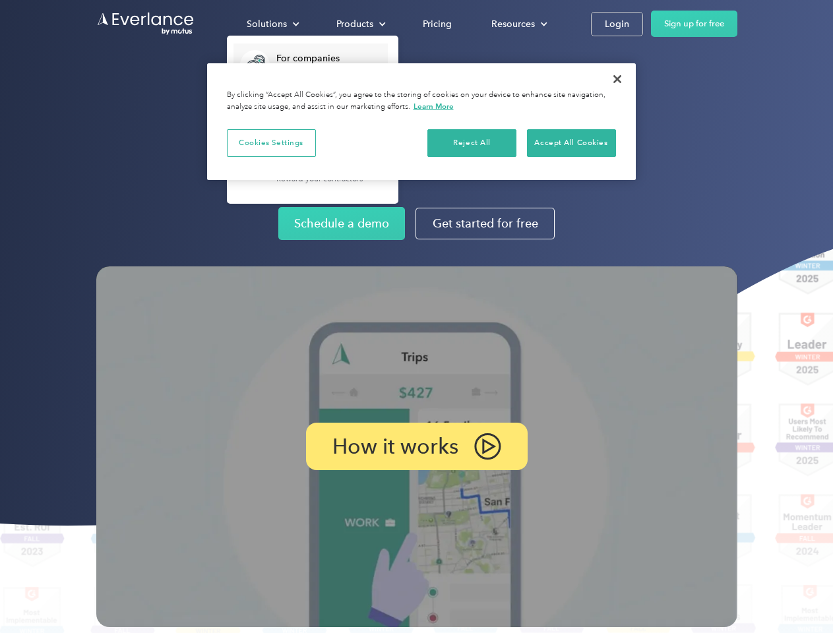 Image resolution: width=833 pixels, height=633 pixels. What do you see at coordinates (421, 121) in the screenshot?
I see `div: Privacy` at bounding box center [421, 121].